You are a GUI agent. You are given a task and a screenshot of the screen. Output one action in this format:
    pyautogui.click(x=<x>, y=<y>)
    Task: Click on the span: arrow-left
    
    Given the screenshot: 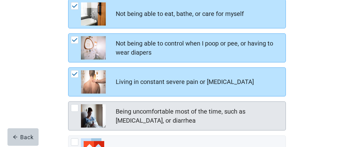 What is the action you would take?
    pyautogui.click(x=15, y=137)
    